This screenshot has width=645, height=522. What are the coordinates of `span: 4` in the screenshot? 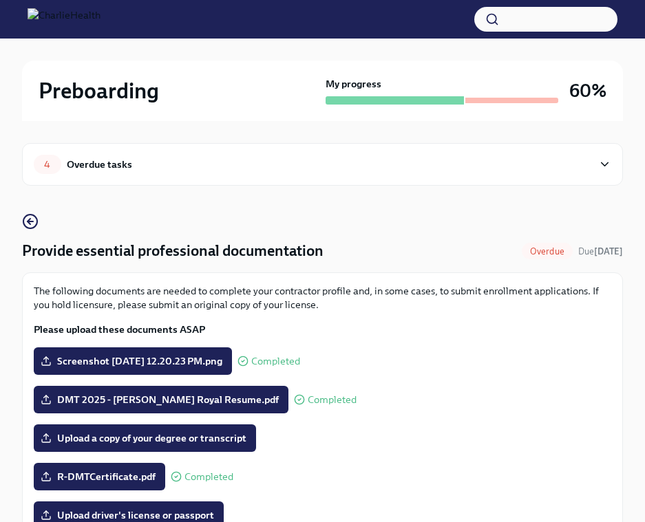 It's located at (47, 164).